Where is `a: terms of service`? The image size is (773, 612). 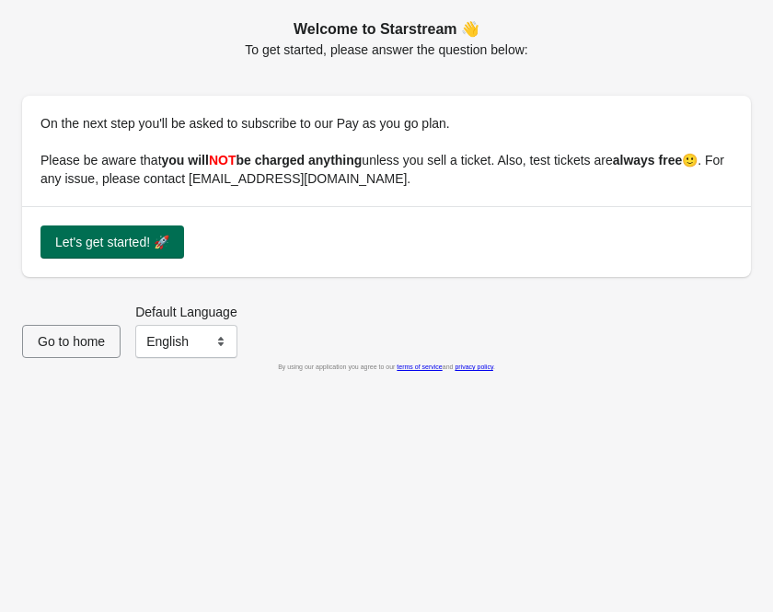
a: terms of service is located at coordinates (419, 366).